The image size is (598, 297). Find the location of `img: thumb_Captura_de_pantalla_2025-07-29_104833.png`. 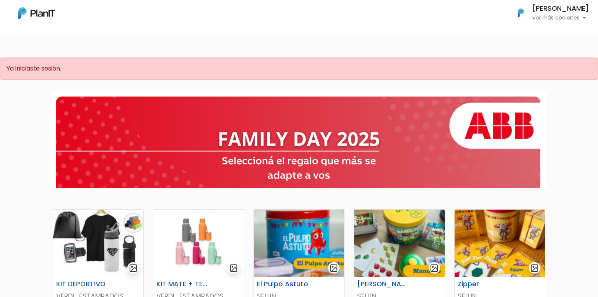

img: thumb_Captura_de_pantalla_2025-07-29_104833.png is located at coordinates (399, 243).